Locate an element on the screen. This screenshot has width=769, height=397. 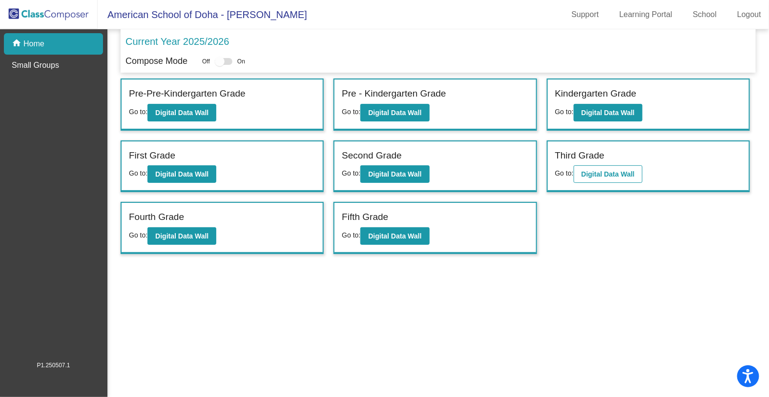
p: Small Groups is located at coordinates (35, 65).